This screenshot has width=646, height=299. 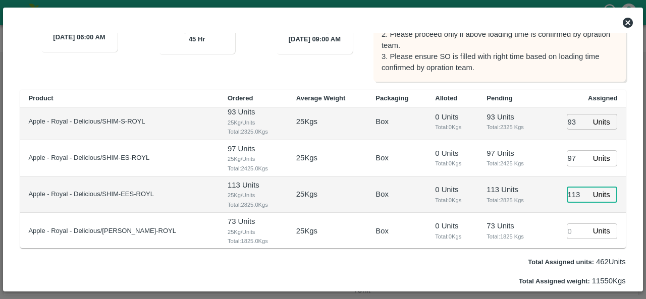 What do you see at coordinates (40, 98) in the screenshot?
I see `b: Product` at bounding box center [40, 98].